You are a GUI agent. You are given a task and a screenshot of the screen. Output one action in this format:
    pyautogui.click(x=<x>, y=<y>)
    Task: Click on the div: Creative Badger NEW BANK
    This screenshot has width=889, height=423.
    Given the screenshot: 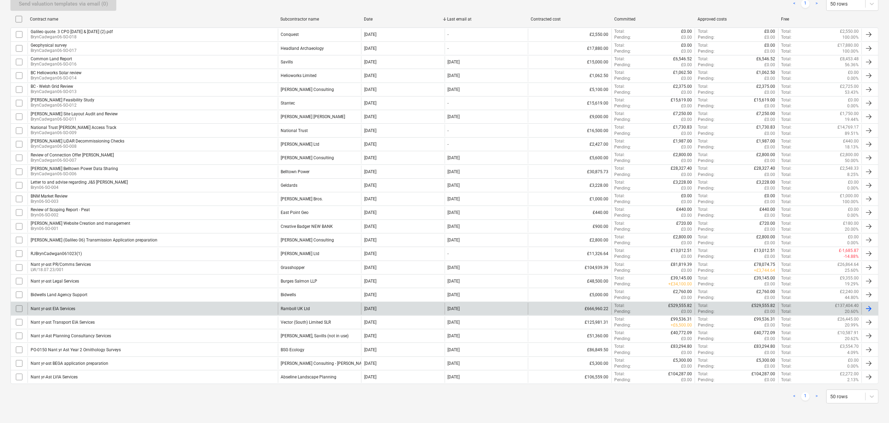 What is the action you would take?
    pyautogui.click(x=307, y=226)
    